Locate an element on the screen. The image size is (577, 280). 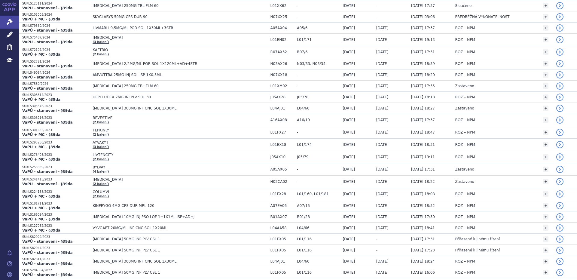
span: J05AX10 is located at coordinates (282, 157).